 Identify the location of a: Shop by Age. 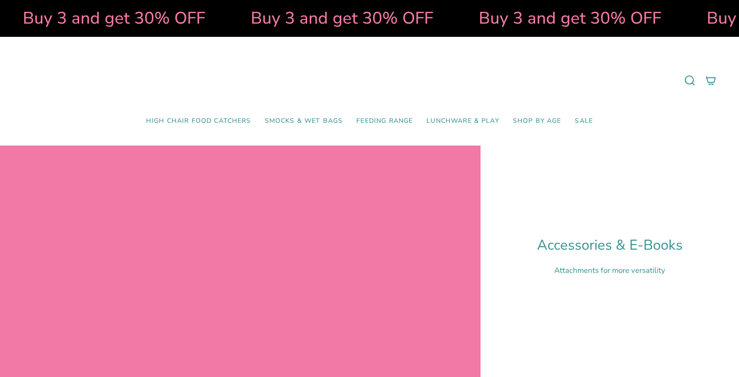
(537, 121).